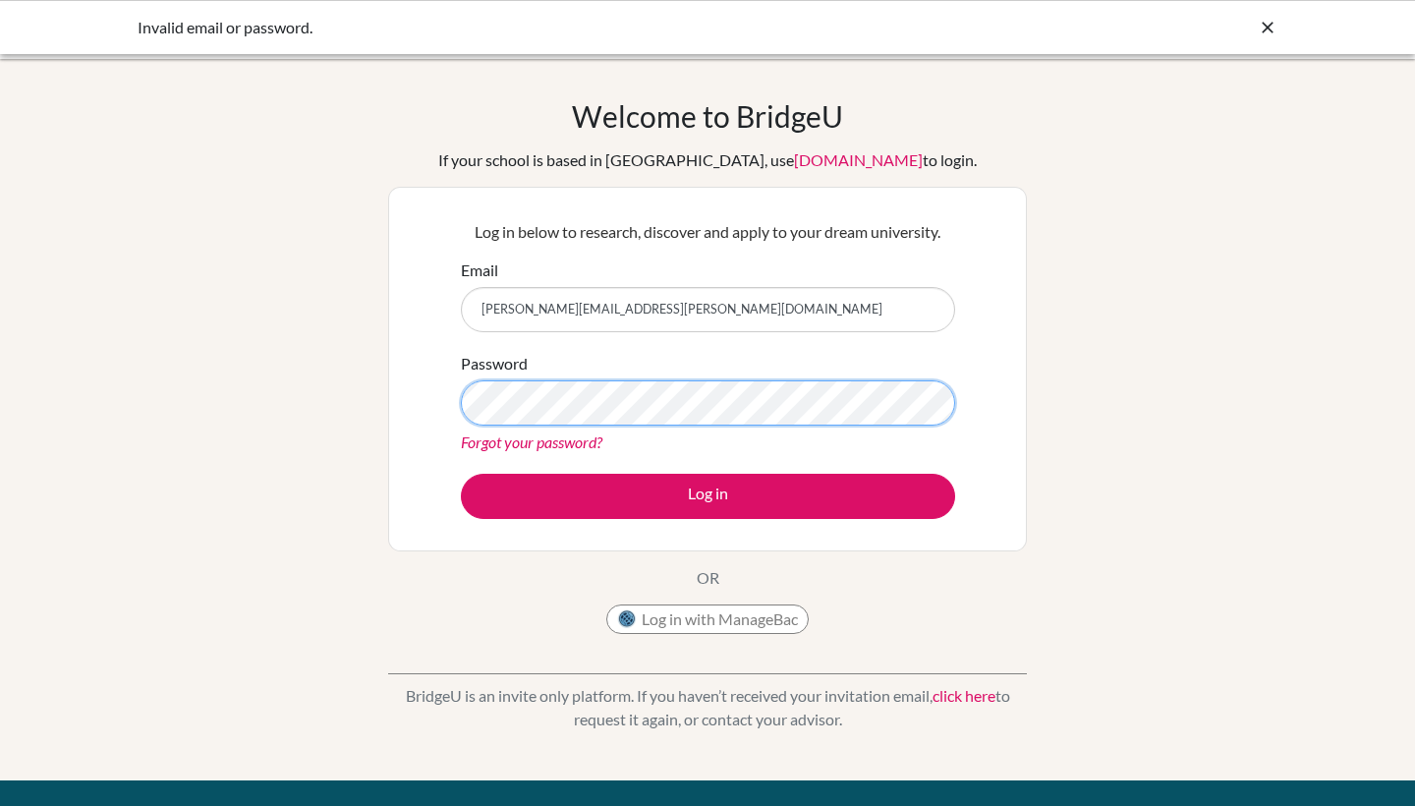 The width and height of the screenshot is (1415, 806). Describe the element at coordinates (532, 441) in the screenshot. I see `a: Forgot your password?` at that location.